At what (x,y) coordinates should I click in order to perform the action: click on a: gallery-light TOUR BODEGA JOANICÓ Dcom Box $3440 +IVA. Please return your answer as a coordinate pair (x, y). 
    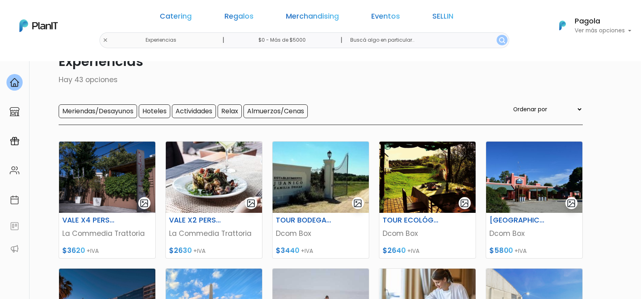
    Looking at the image, I should click on (321, 200).